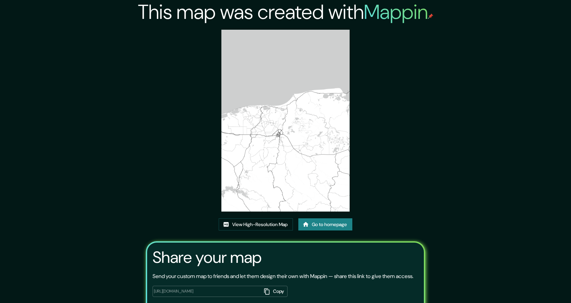  What do you see at coordinates (283, 276) in the screenshot?
I see `p: Send your custom map to friends and let them design their own with Mappin — share this link to gi...` at bounding box center [283, 276].